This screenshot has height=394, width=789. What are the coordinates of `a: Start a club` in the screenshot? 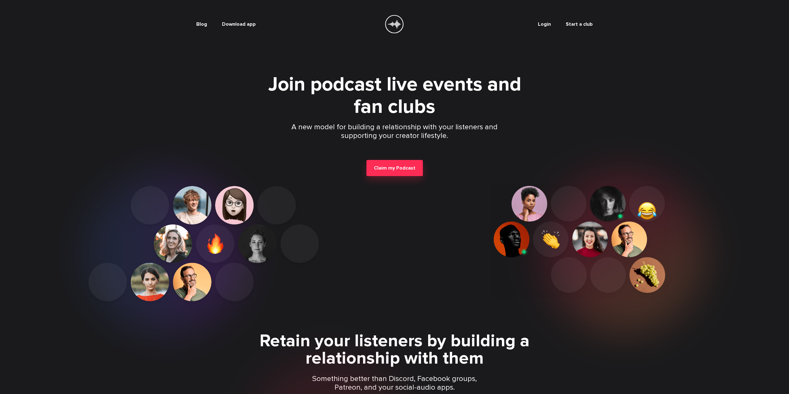 It's located at (579, 24).